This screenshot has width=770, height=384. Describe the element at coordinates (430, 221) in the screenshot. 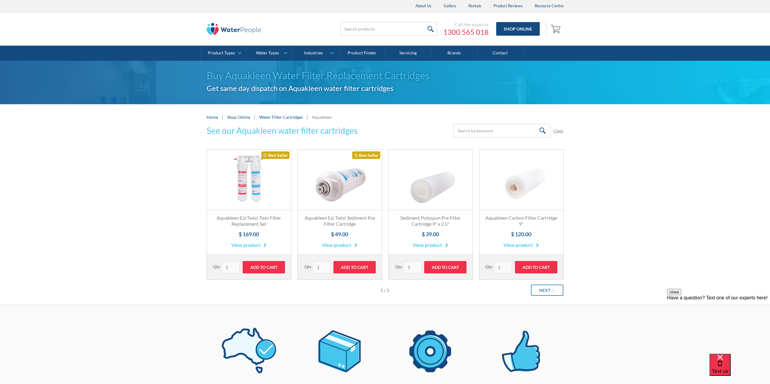

I see `h3: Sediment Polyspun Pre Filter Cartridge 9" x 2.5"` at that location.